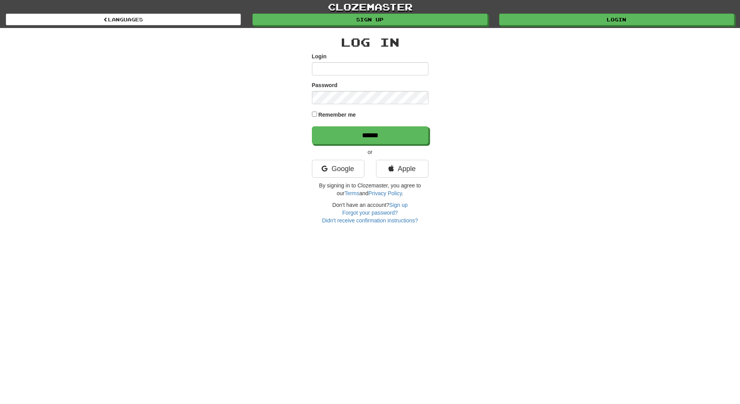 The width and height of the screenshot is (740, 404). What do you see at coordinates (319, 56) in the screenshot?
I see `label: Login` at bounding box center [319, 56].